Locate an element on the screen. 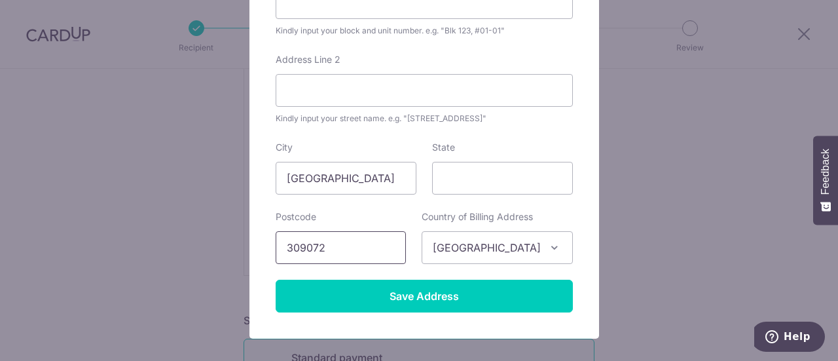  input: Save Address is located at coordinates (424, 296).